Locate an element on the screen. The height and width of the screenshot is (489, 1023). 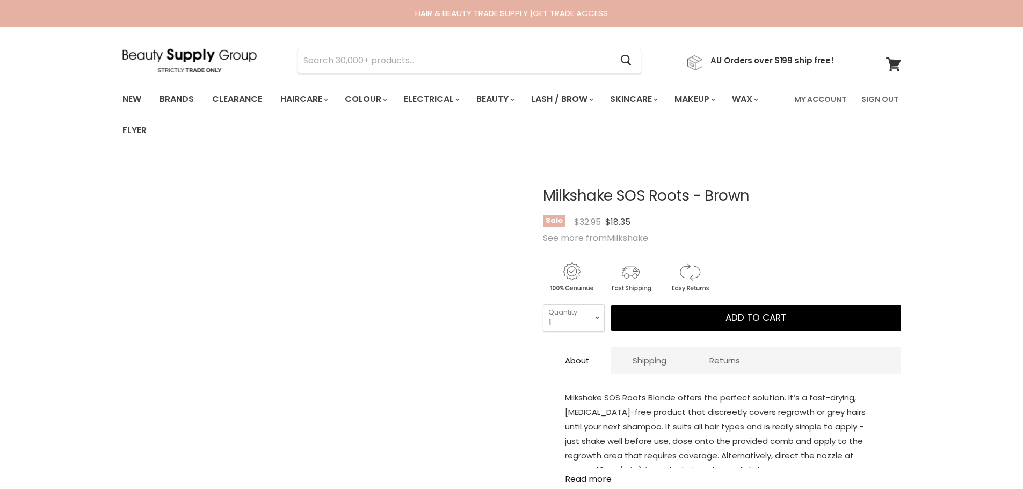
button: Add to cart is located at coordinates (756, 318).